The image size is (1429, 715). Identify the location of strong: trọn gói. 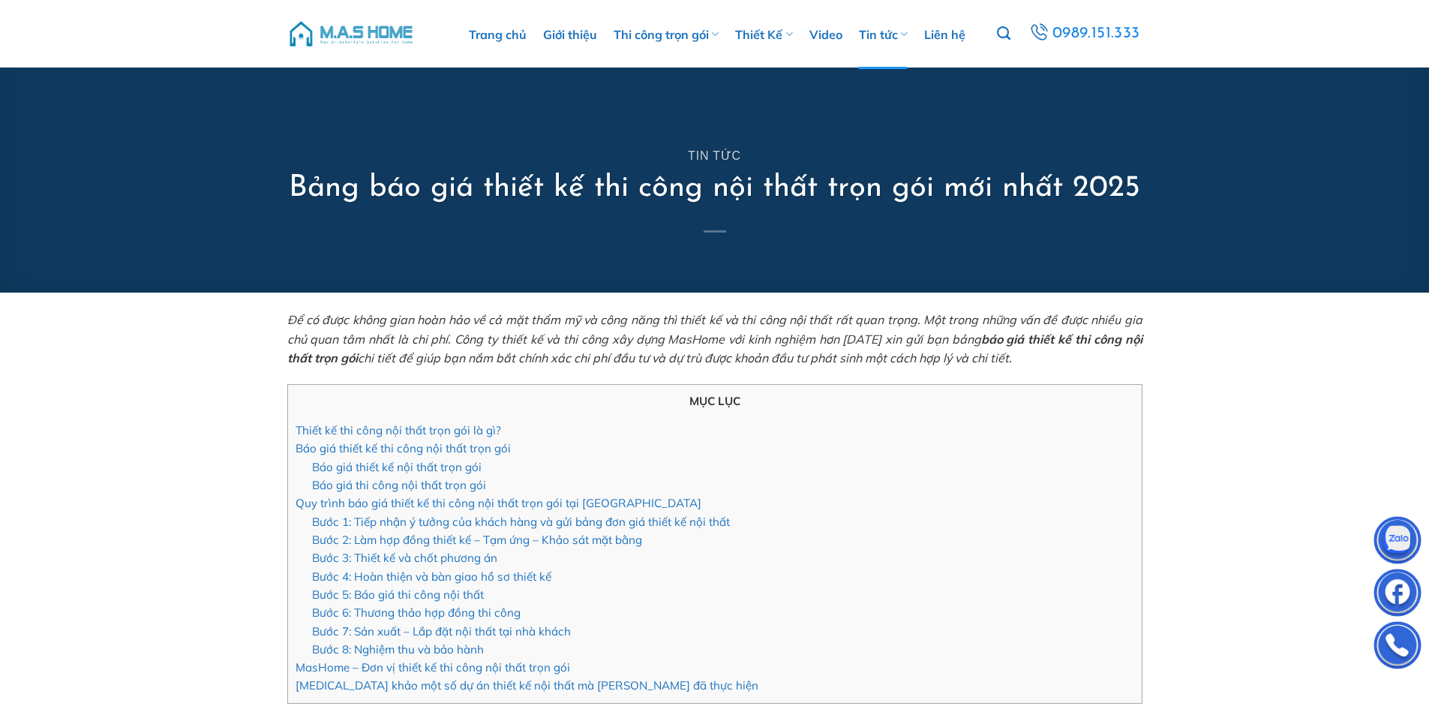
(336, 358).